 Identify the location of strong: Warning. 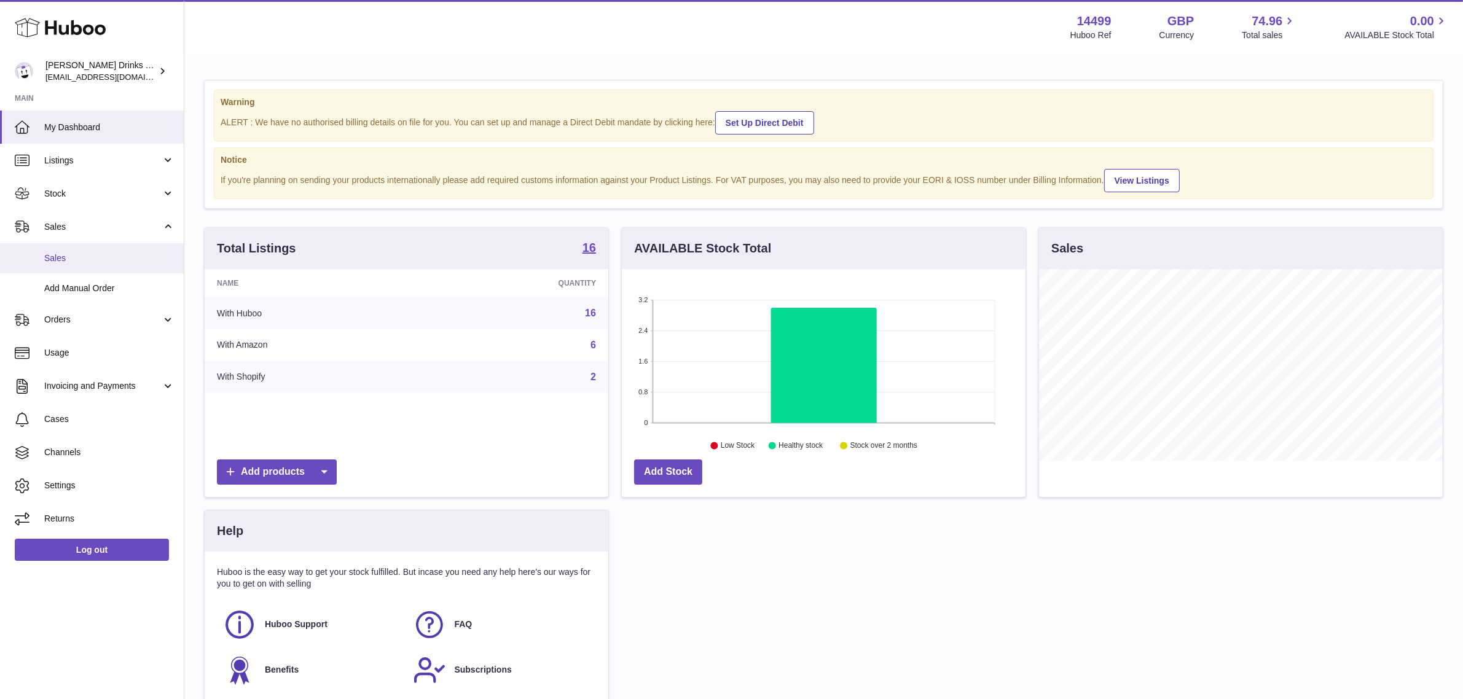
(823, 102).